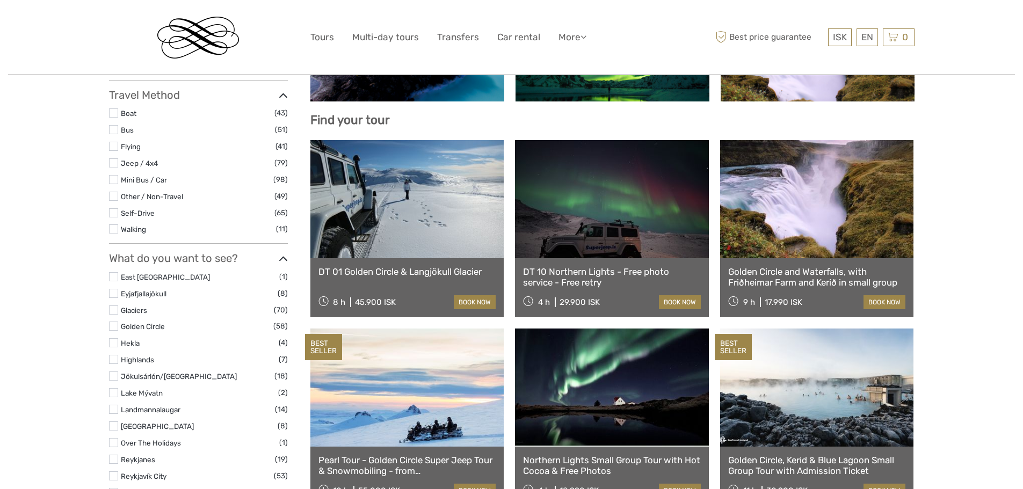  What do you see at coordinates (133, 229) in the screenshot?
I see `a: Walking` at bounding box center [133, 229].